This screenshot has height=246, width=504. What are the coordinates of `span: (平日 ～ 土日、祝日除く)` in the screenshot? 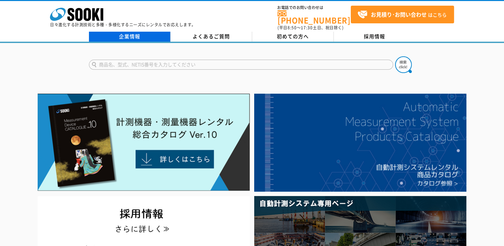 It's located at (311, 28).